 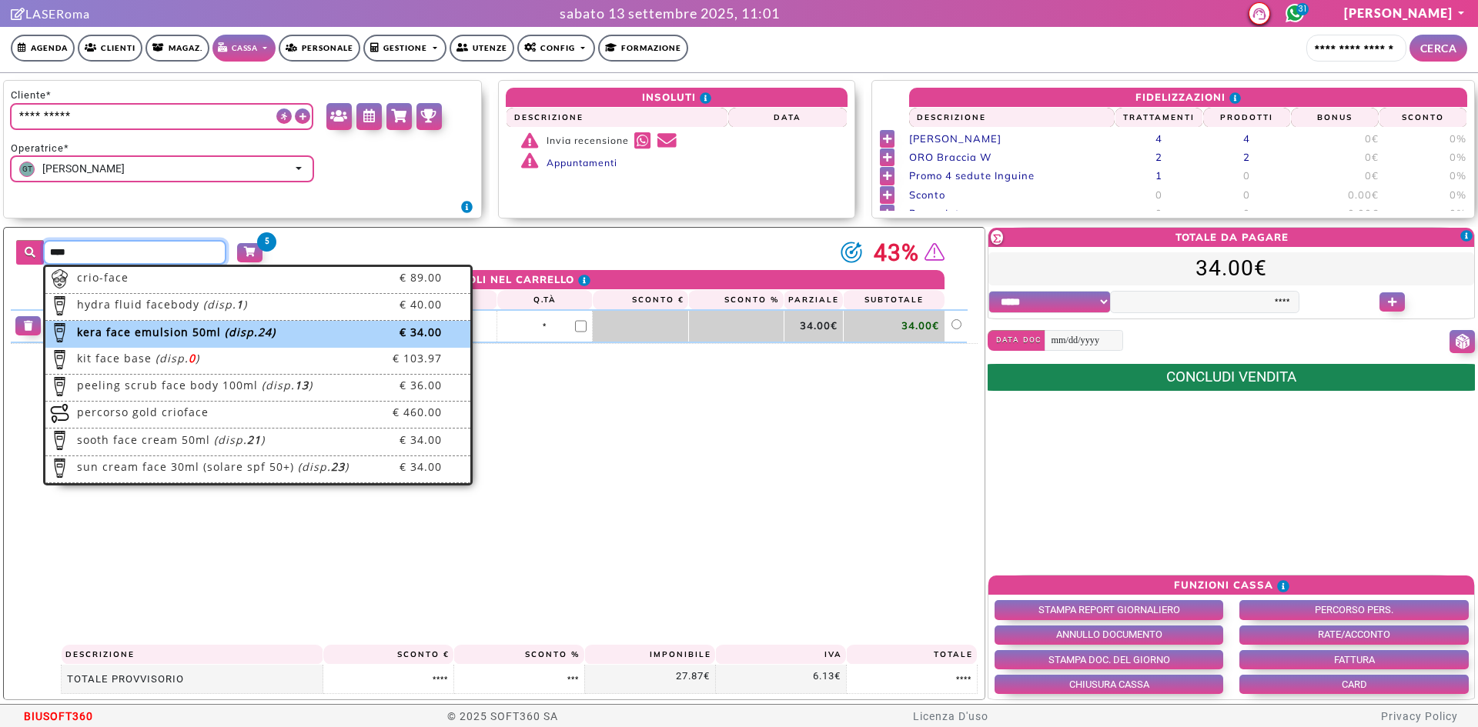 I want to click on a: Magaz., so click(x=177, y=48).